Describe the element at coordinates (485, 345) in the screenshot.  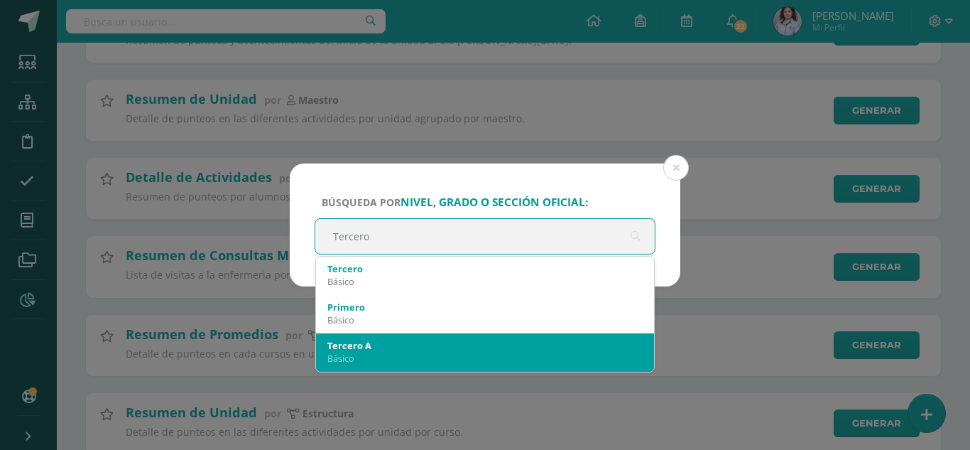
I see `div: Tercero A` at that location.